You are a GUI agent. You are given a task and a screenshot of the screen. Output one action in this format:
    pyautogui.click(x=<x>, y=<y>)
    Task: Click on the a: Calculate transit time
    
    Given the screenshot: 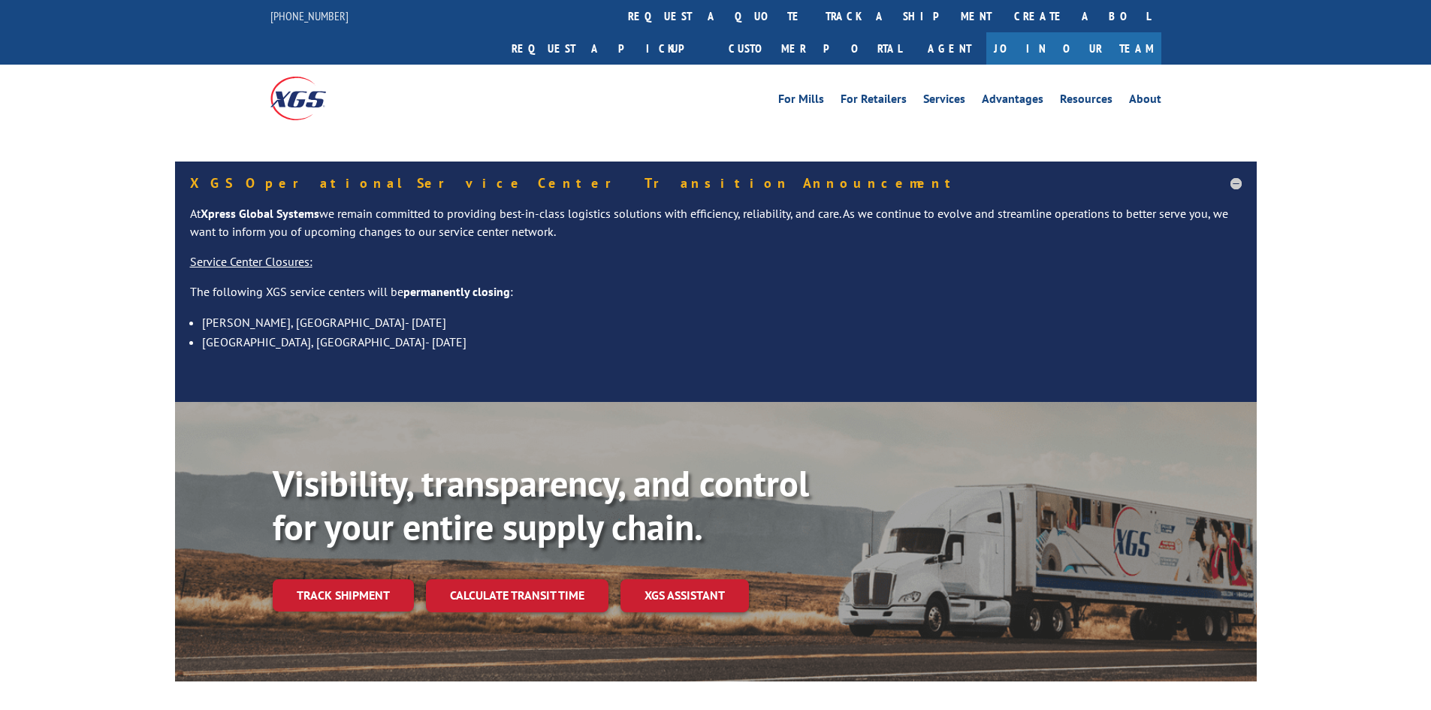 What is the action you would take?
    pyautogui.click(x=517, y=595)
    